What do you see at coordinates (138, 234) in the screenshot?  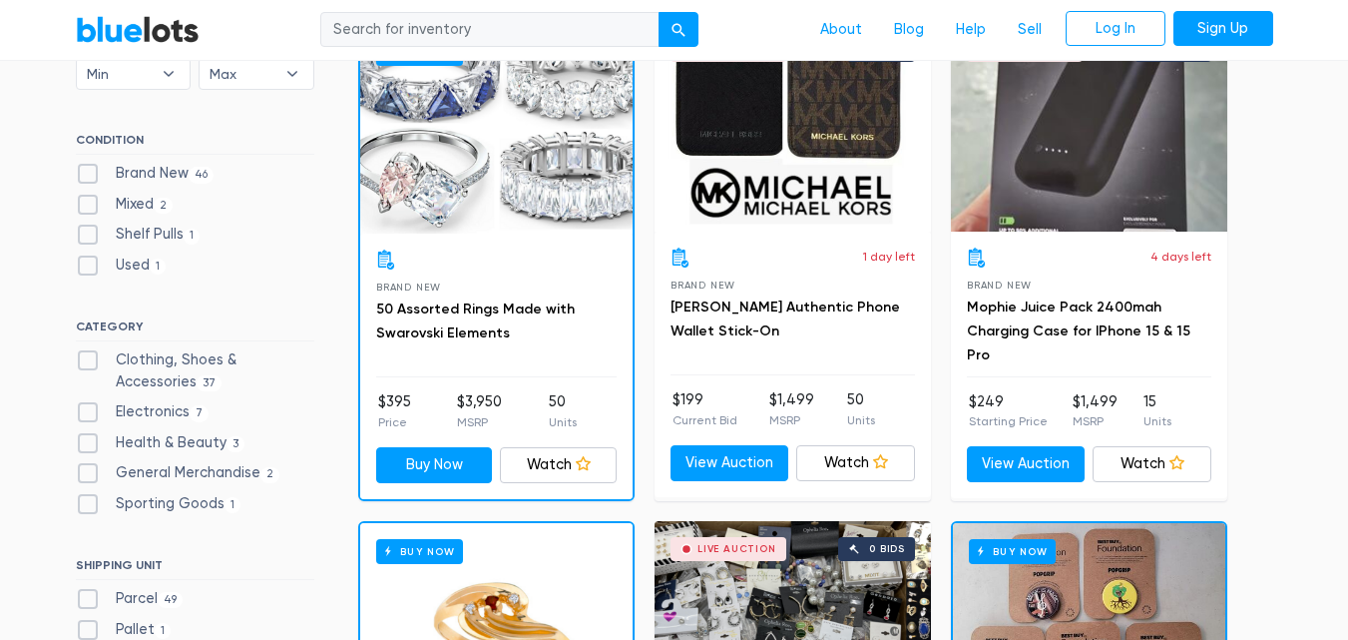 I see `label: Shelf Pulls` at bounding box center [138, 234].